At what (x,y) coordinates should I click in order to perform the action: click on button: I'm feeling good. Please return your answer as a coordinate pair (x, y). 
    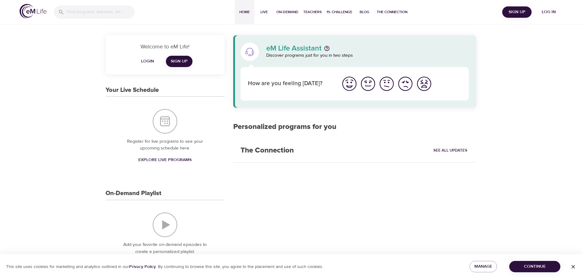
    Looking at the image, I should click on (368, 84).